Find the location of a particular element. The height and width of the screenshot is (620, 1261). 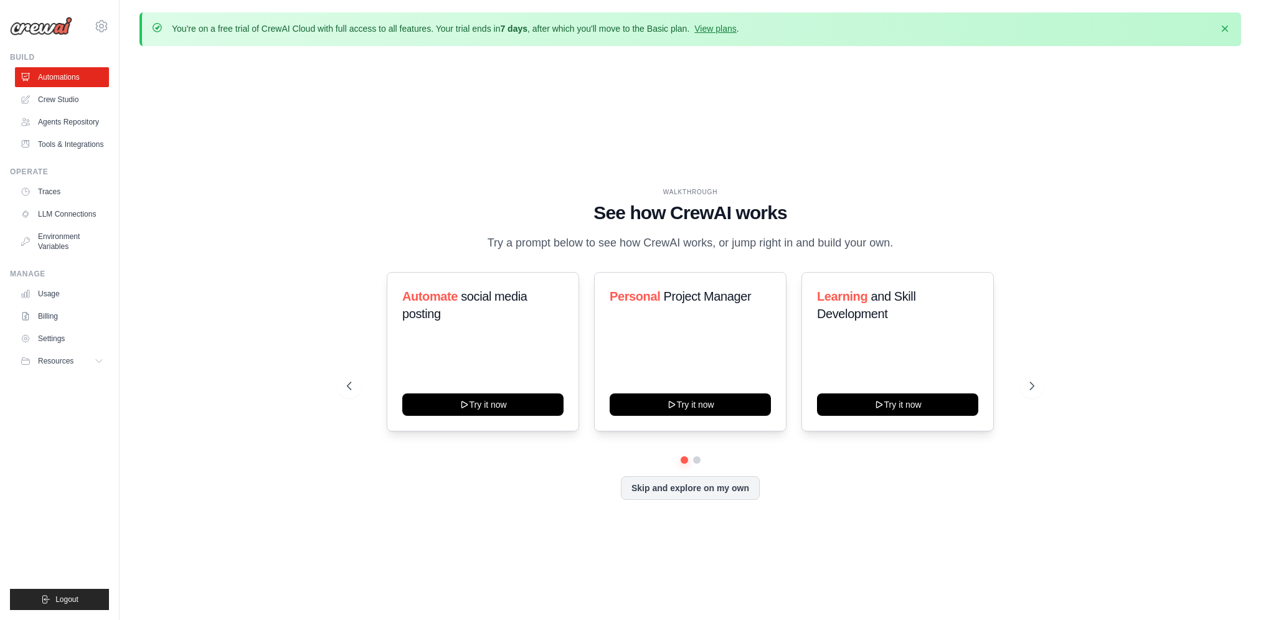

img: Logo is located at coordinates (41, 26).